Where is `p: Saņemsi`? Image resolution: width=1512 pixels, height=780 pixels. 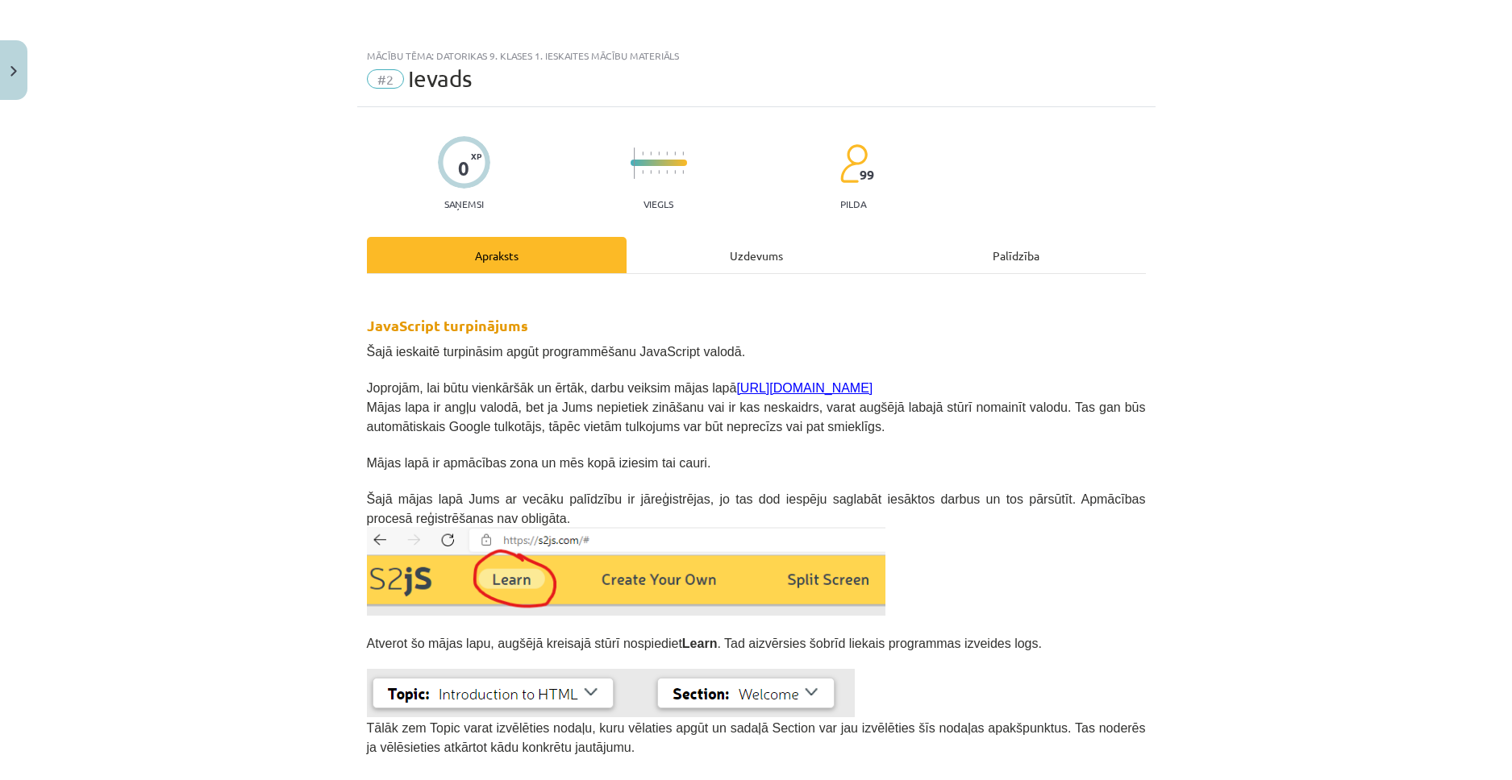
p: Saņemsi is located at coordinates (464, 204).